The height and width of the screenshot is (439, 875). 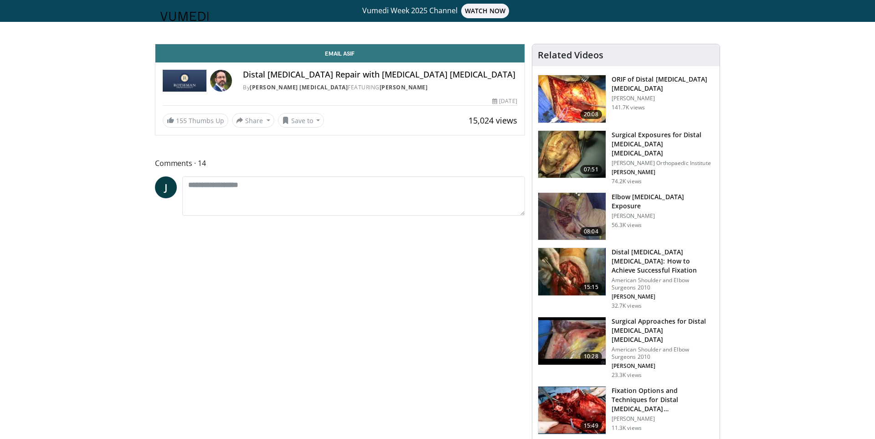 I want to click on button: Save to, so click(x=301, y=120).